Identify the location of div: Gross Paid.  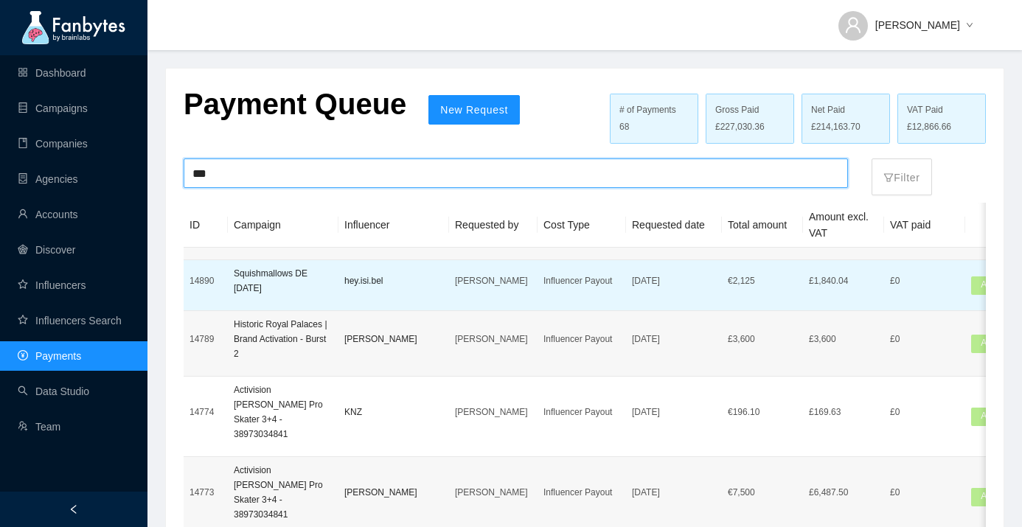
(750, 110).